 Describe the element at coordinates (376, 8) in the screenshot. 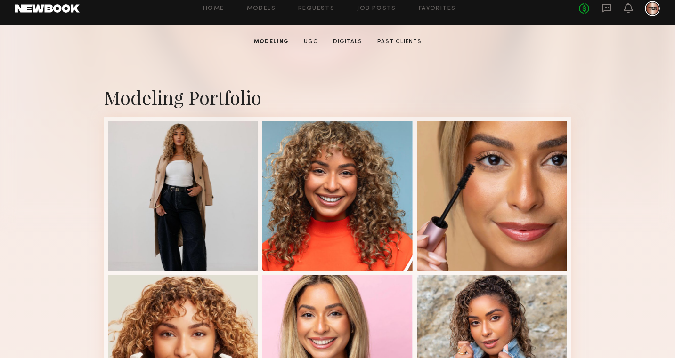

I see `a: Job Posts` at that location.